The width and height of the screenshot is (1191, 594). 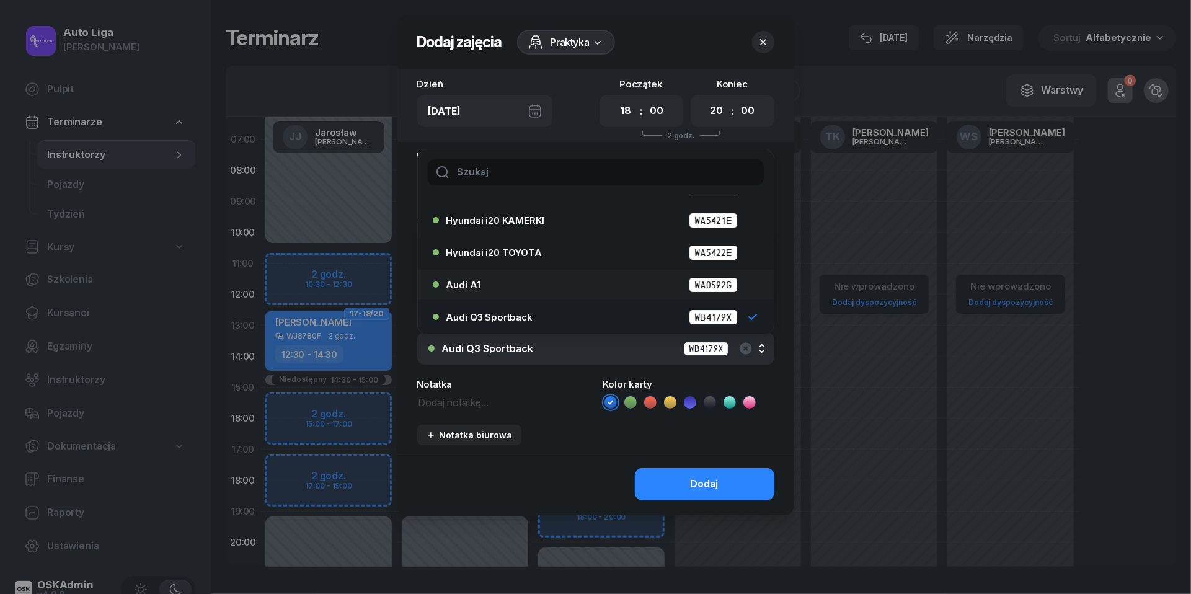 I want to click on div: Notatka biurowa, so click(x=469, y=435).